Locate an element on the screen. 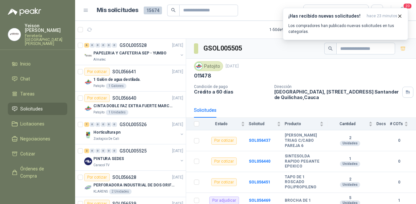  span: Solicitudes is located at coordinates (31, 109).